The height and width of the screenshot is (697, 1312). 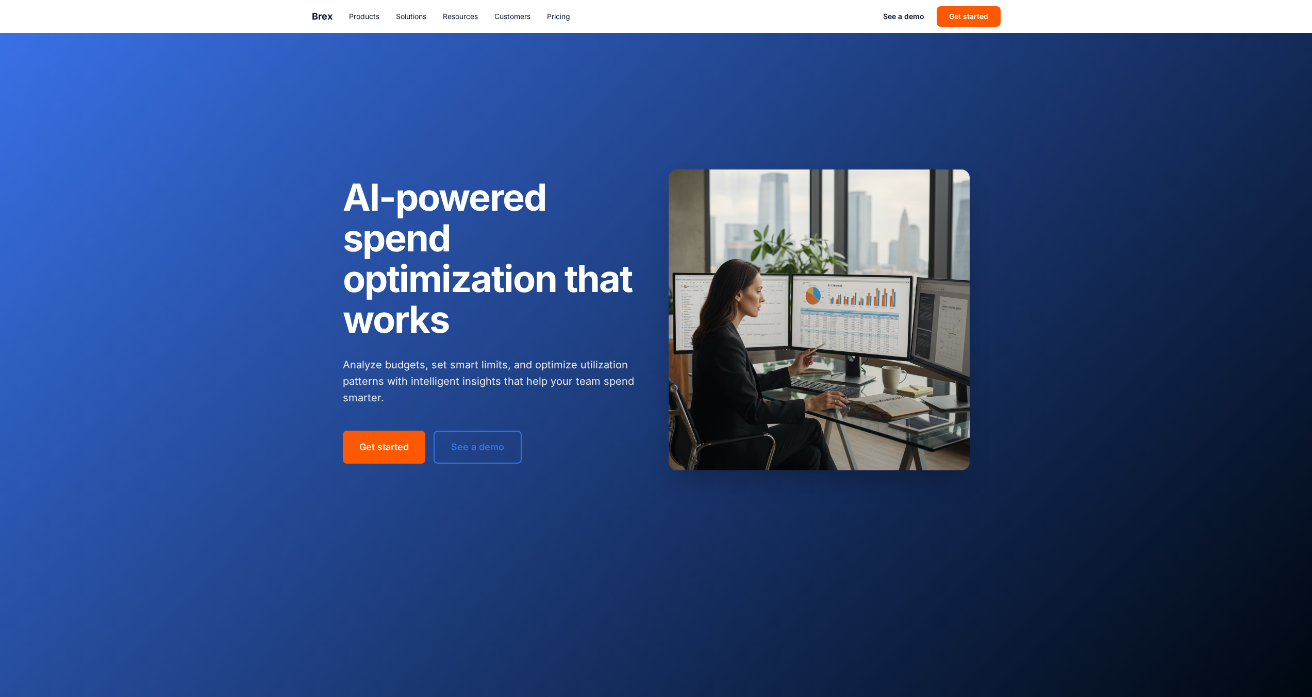 What do you see at coordinates (558, 16) in the screenshot?
I see `a: Pricing` at bounding box center [558, 16].